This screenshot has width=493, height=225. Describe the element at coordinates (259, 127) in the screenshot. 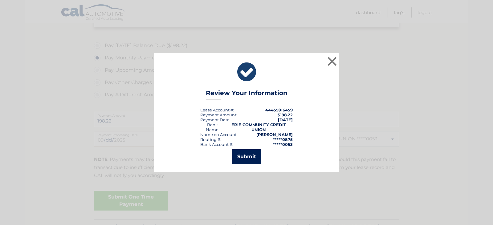

I see `strong: ERIE COMMUNITY CREDIT UNION` at that location.